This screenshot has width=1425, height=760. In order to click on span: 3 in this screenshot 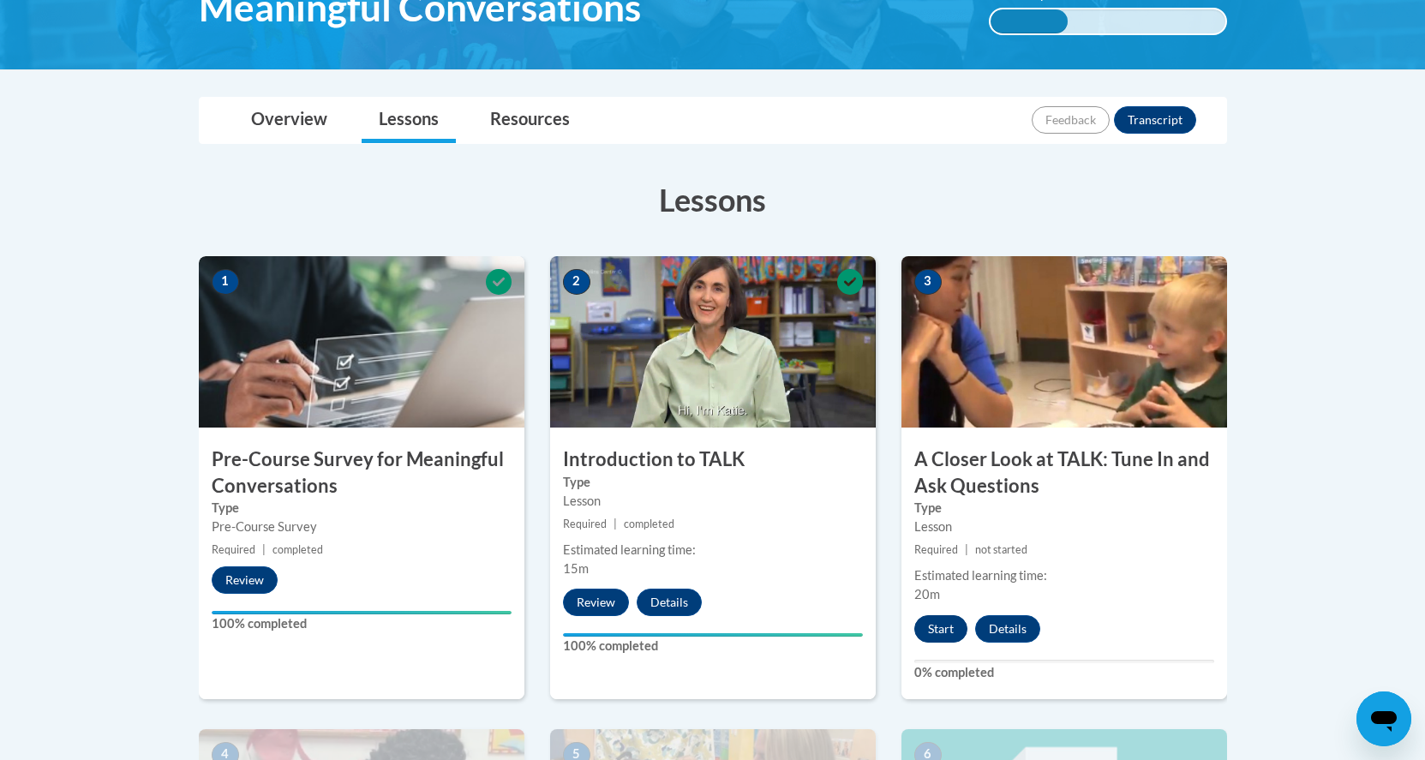, I will do `click(928, 282)`.